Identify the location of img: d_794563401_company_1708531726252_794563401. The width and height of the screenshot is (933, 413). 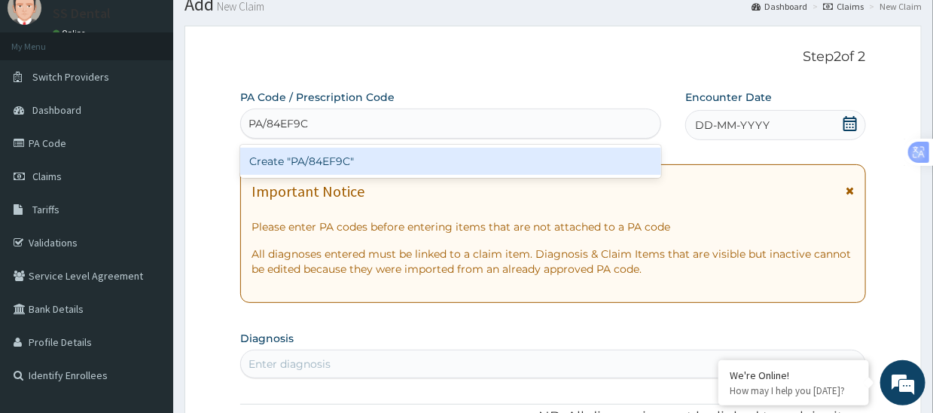
(44, 94).